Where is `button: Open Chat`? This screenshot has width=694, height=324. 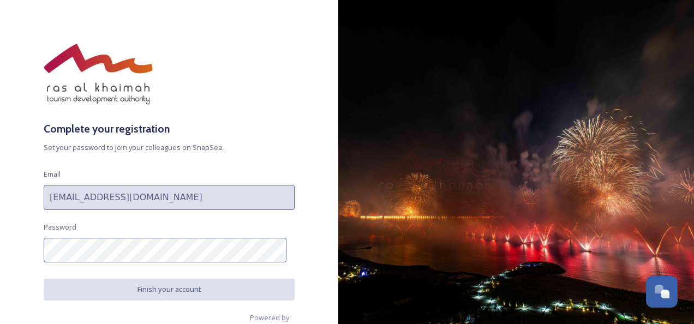
button: Open Chat is located at coordinates (662, 292).